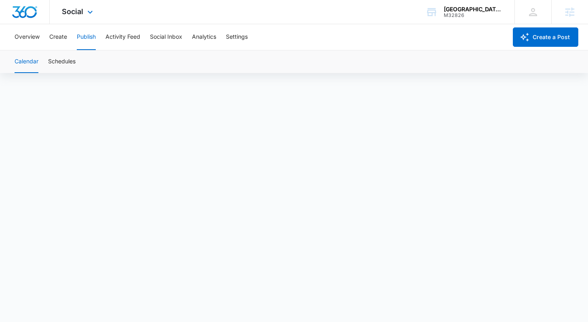 Image resolution: width=588 pixels, height=322 pixels. I want to click on div: account name, so click(473, 9).